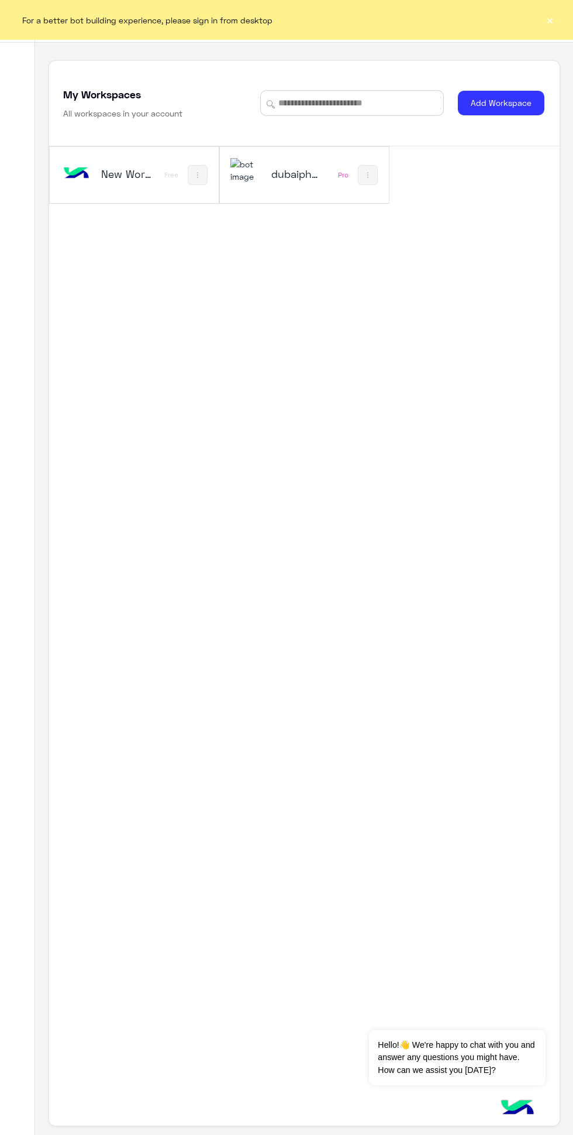  Describe the element at coordinates (246, 170) in the screenshot. I see `img: 1403182699927242` at that location.